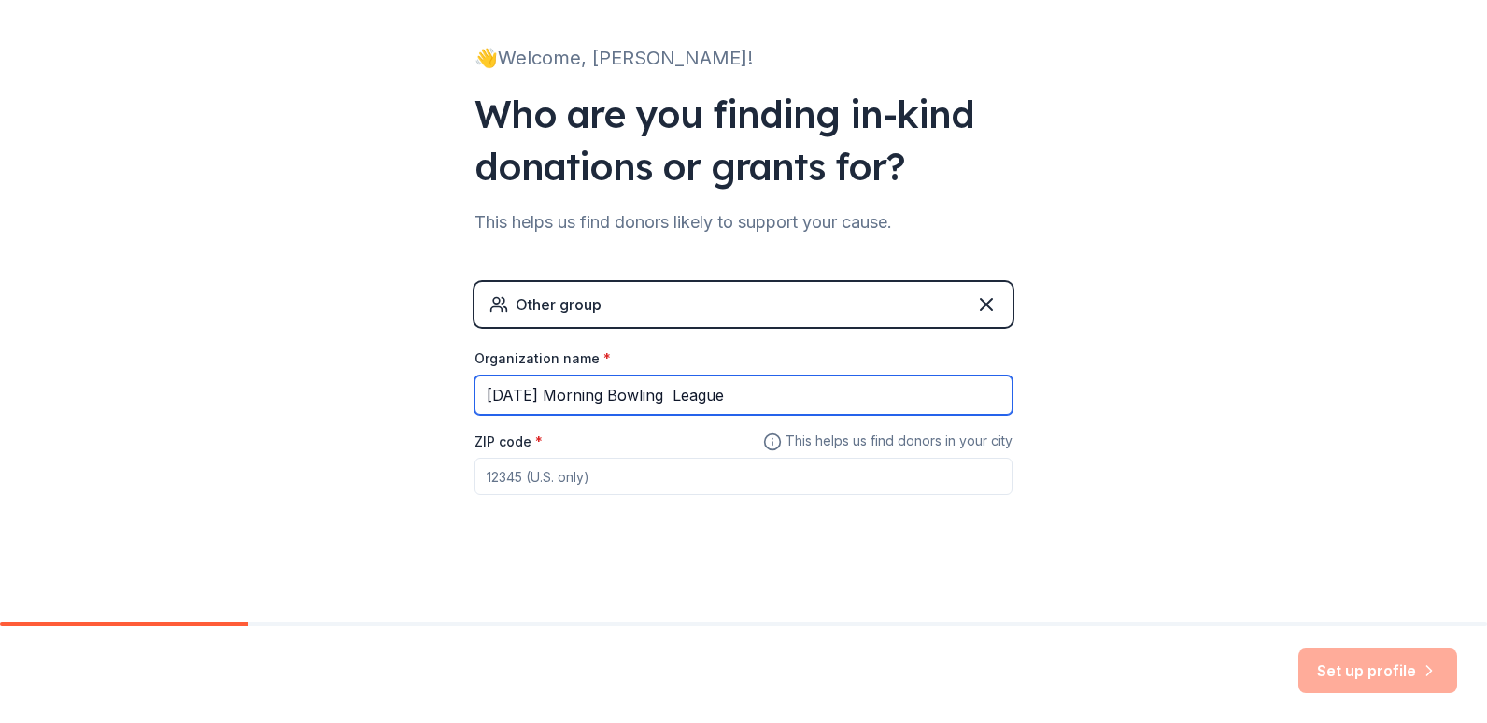 This screenshot has height=723, width=1487. Describe the element at coordinates (744, 476) in the screenshot. I see `input: 12345 (U.S. only)` at that location.